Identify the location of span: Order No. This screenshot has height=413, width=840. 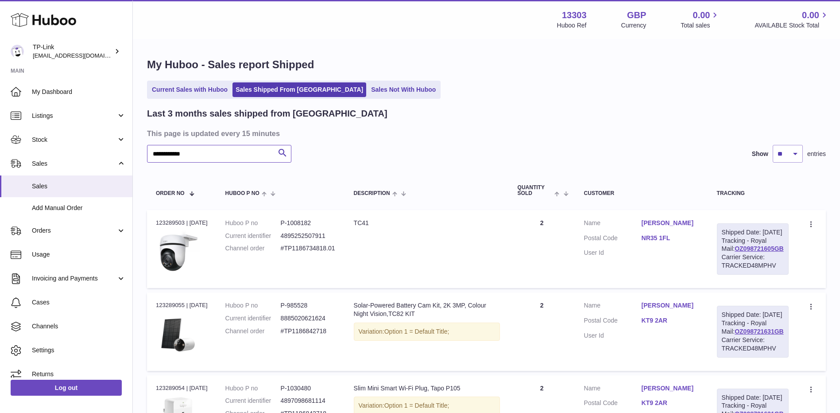
(170, 193).